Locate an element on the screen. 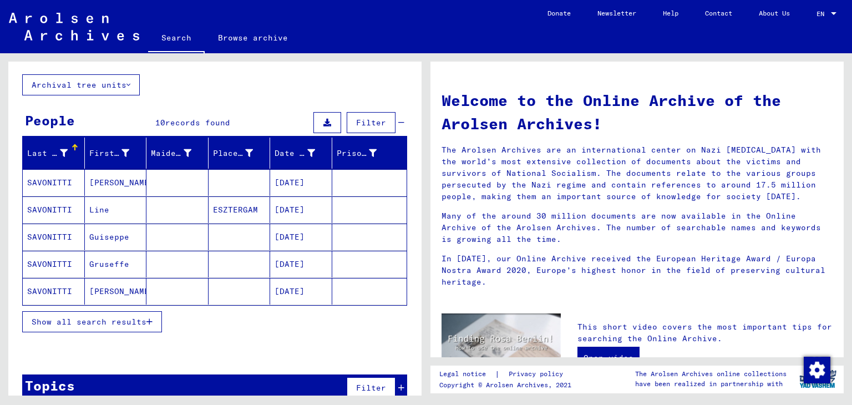 The width and height of the screenshot is (852, 405). img: video.jpg is located at coordinates (501, 346).